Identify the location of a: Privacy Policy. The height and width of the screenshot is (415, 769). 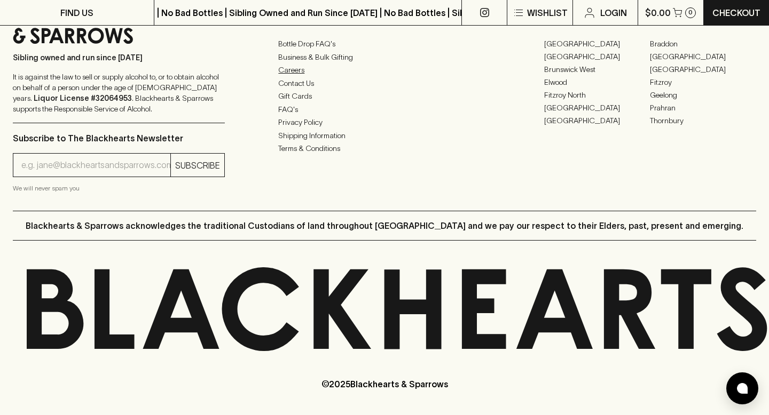
(384, 123).